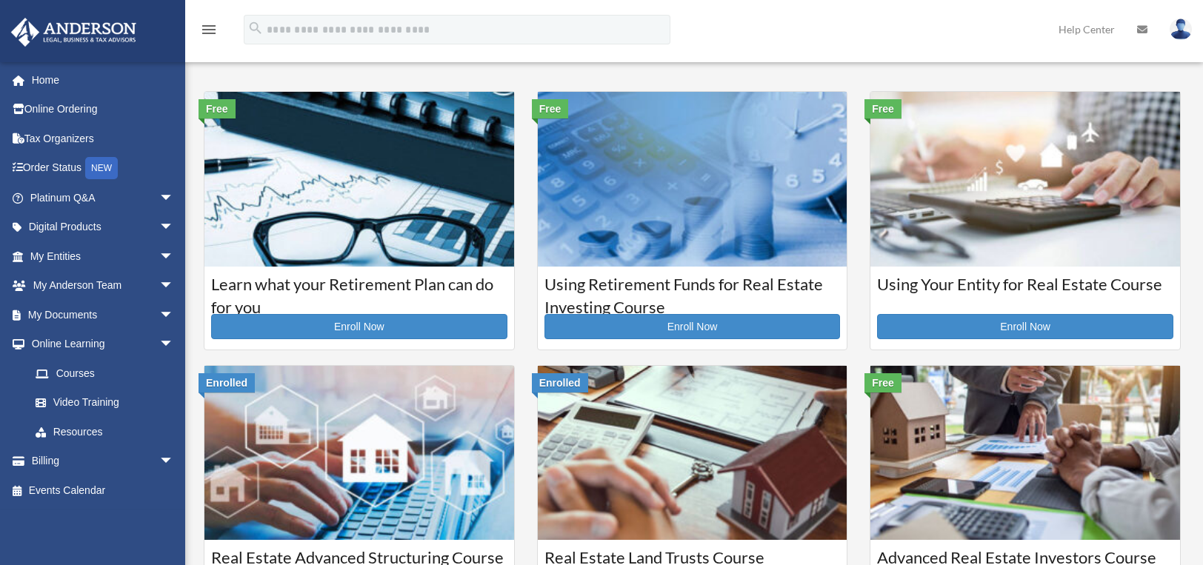 This screenshot has height=565, width=1203. Describe the element at coordinates (103, 139) in the screenshot. I see `a: Tax Organizers` at that location.